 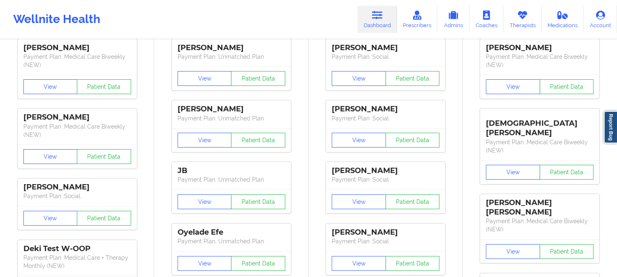 What do you see at coordinates (523, 19) in the screenshot?
I see `a: Therapists` at bounding box center [523, 19].